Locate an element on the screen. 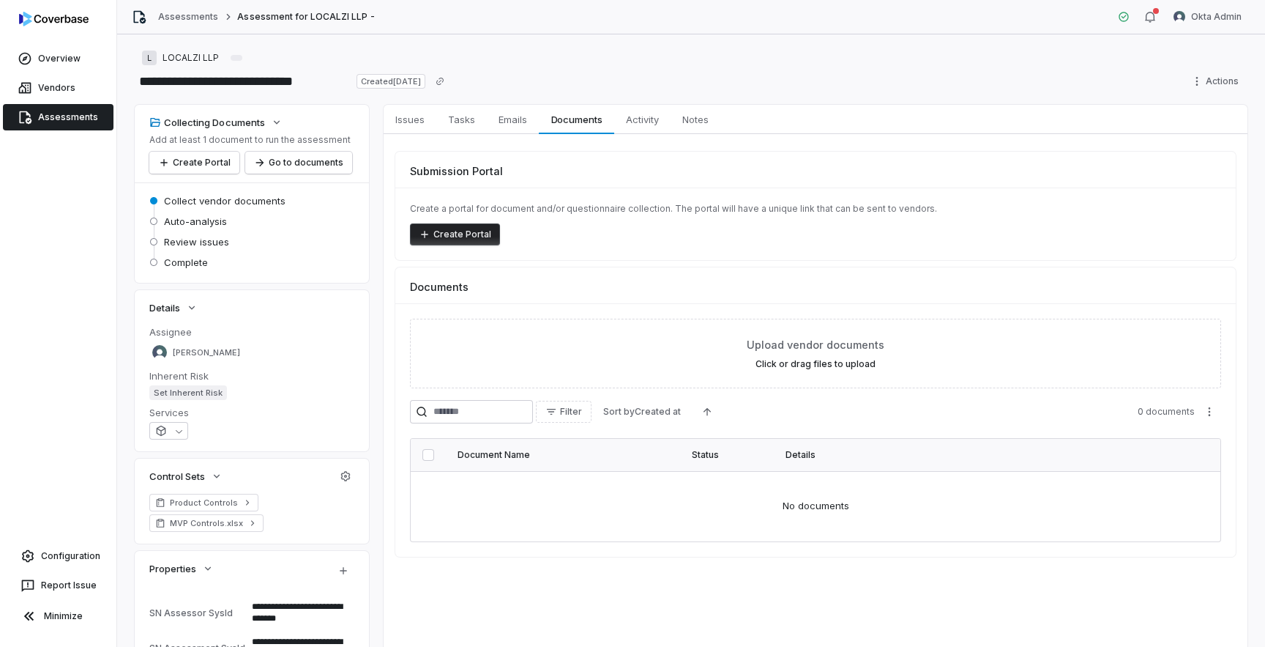 This screenshot has height=647, width=1265. p: Create a portal for document and/or questionnaire collection. The portal will have a unique link ... is located at coordinates (816, 209).